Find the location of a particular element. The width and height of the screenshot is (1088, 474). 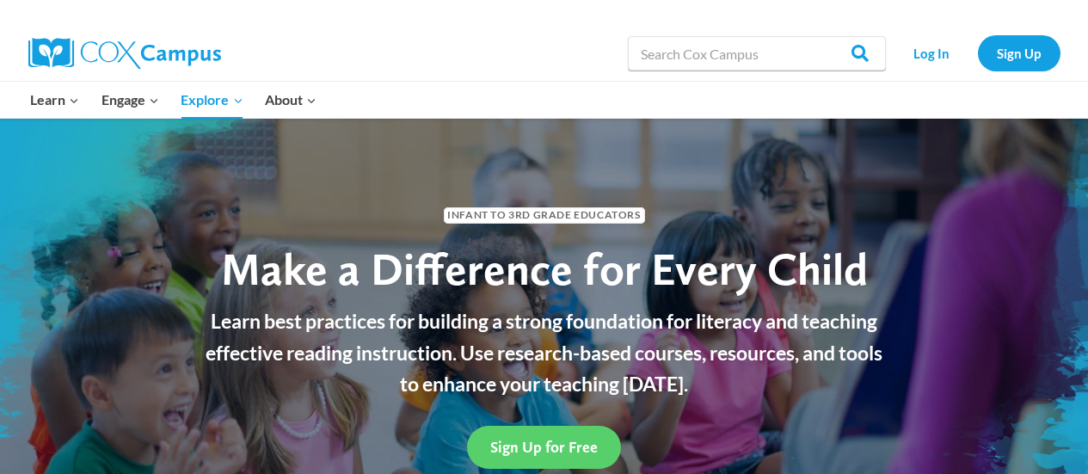

nav: Primary Navigation is located at coordinates (174, 100).